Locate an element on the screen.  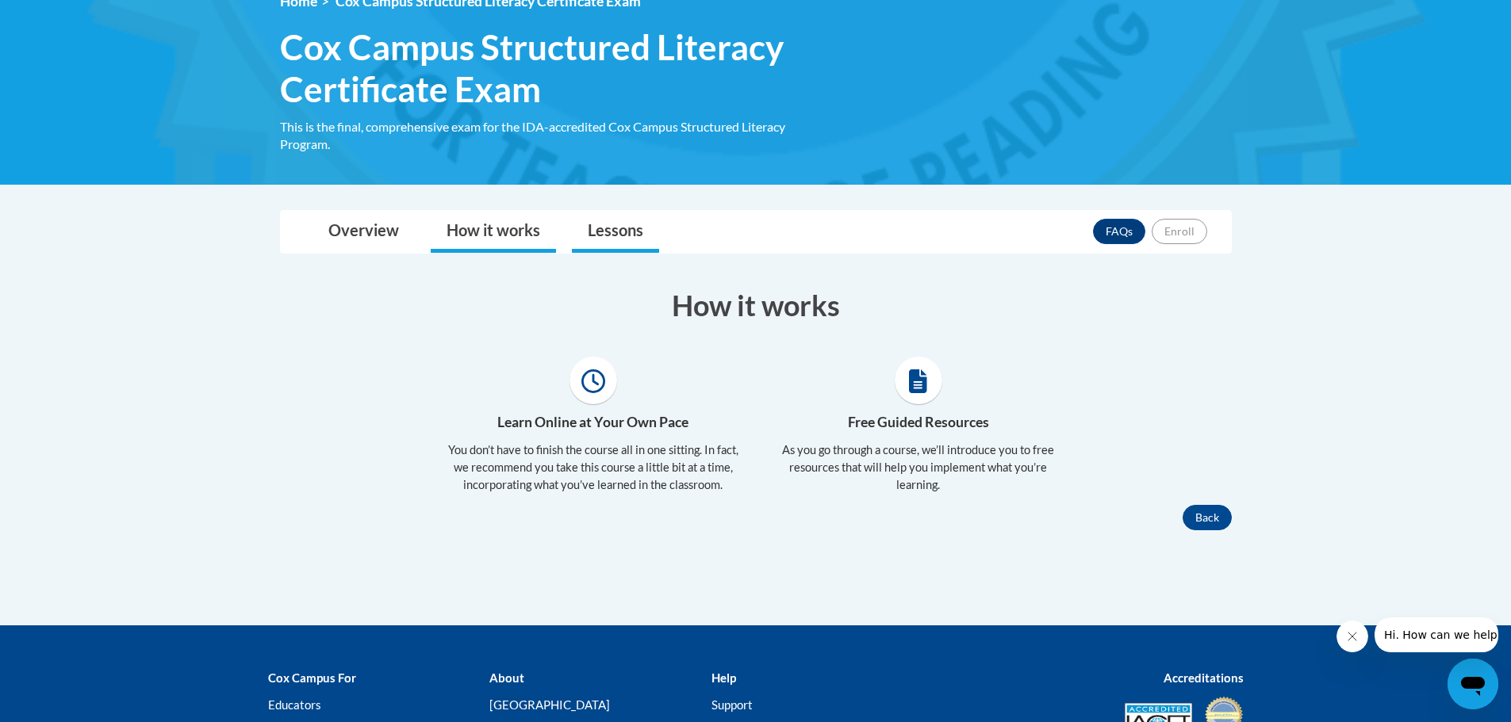
h3: How it works is located at coordinates (756, 305).